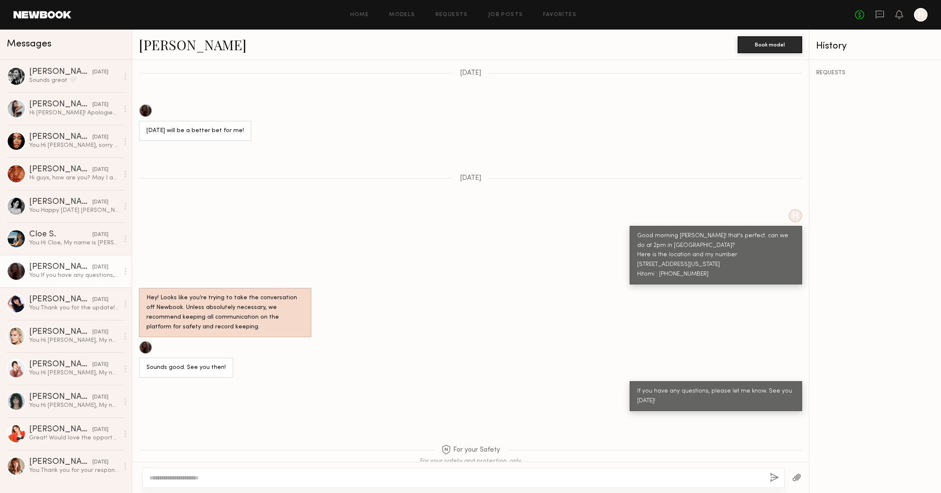 The height and width of the screenshot is (493, 941). I want to click on span: Messages, so click(29, 44).